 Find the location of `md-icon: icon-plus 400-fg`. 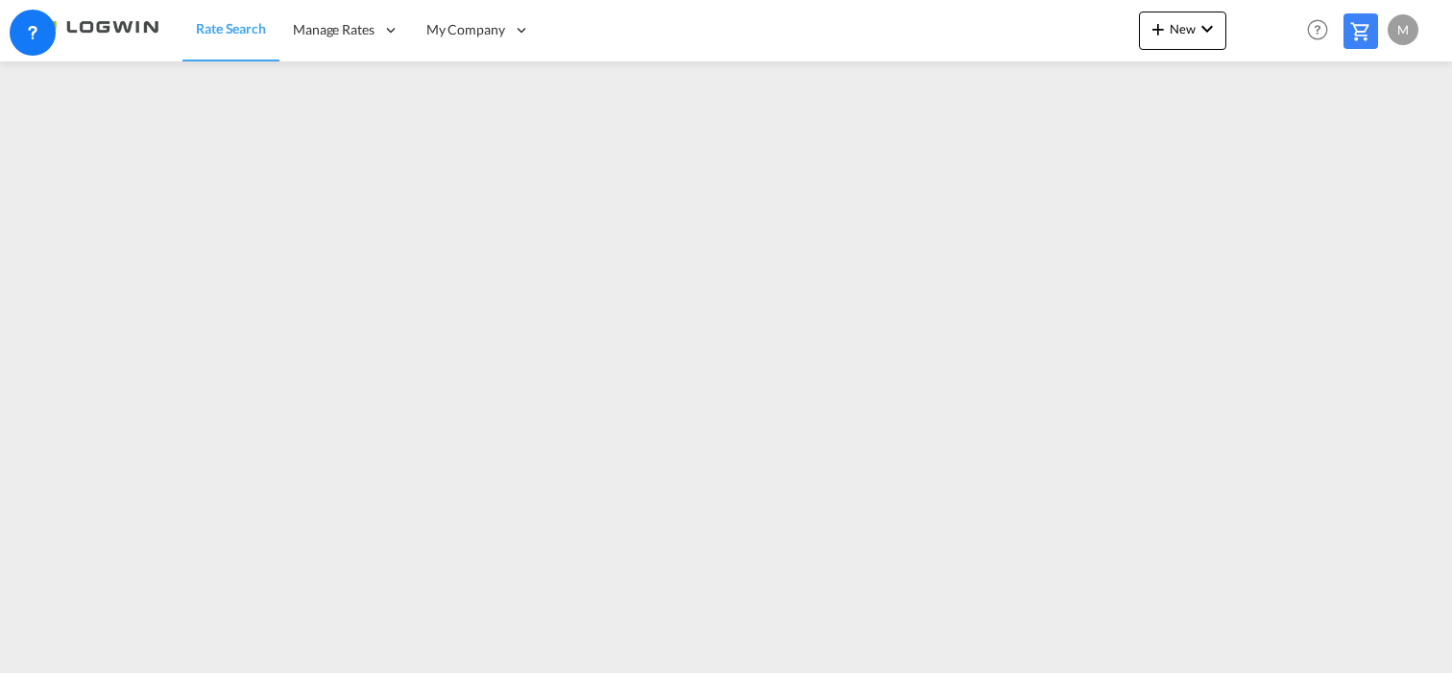

md-icon: icon-plus 400-fg is located at coordinates (1158, 29).